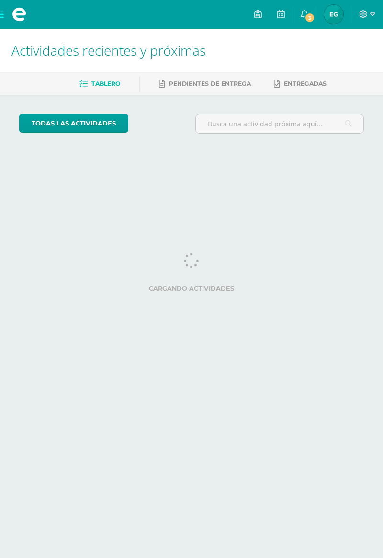 The width and height of the screenshot is (383, 558). What do you see at coordinates (305, 83) in the screenshot?
I see `span: Entregadas` at bounding box center [305, 83].